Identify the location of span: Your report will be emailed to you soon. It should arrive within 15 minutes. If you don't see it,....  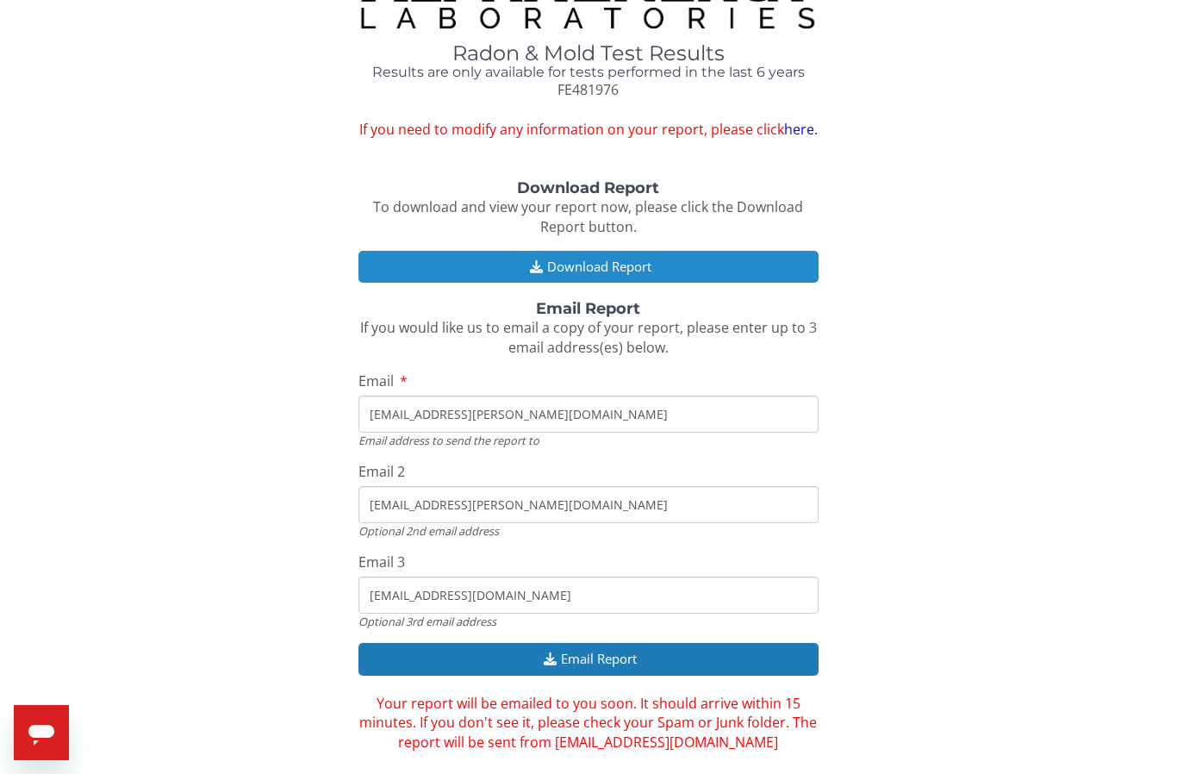
(588, 723).